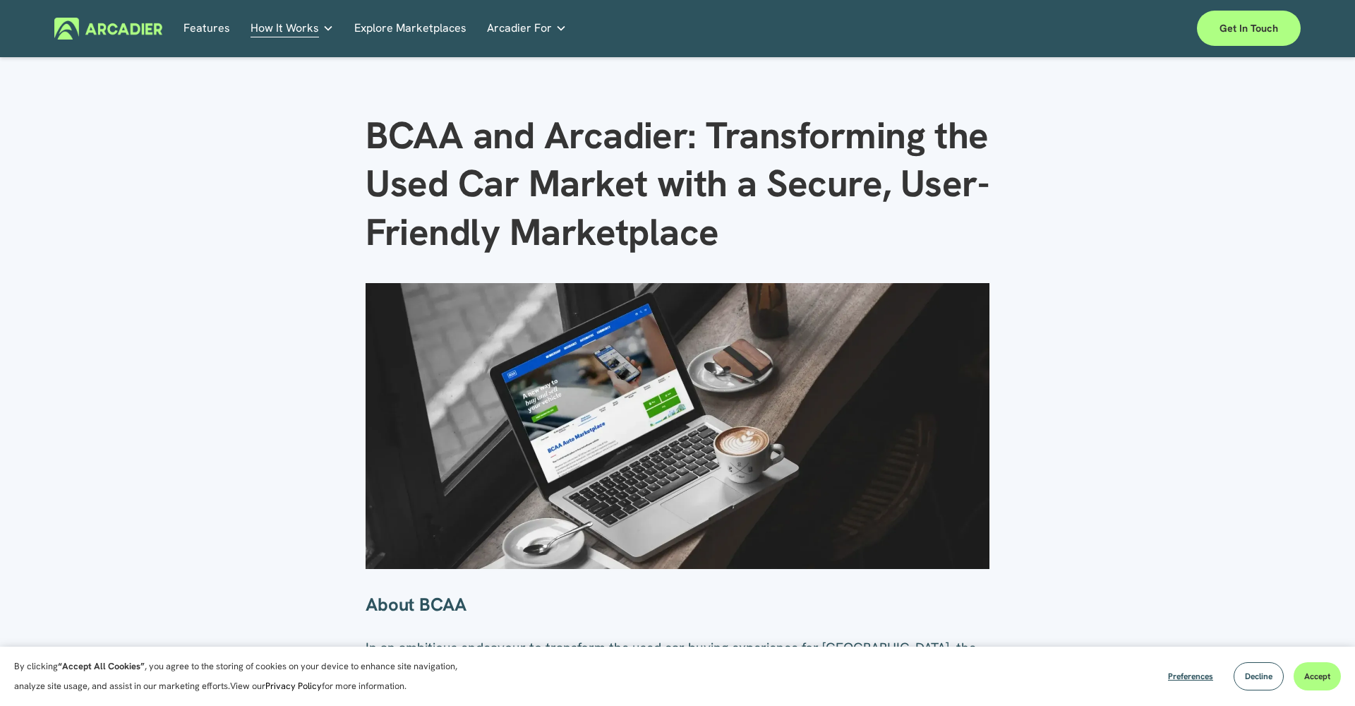 This screenshot has width=1355, height=706. Describe the element at coordinates (519, 28) in the screenshot. I see `span: Arcadier For` at that location.